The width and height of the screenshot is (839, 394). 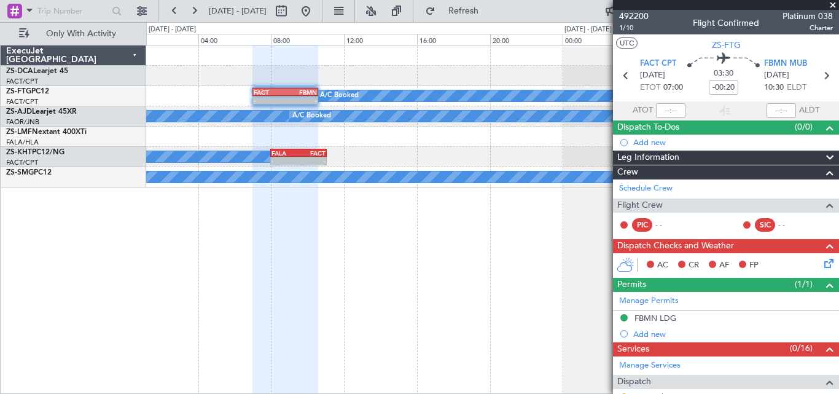 I want to click on button: Only With Activity, so click(x=73, y=34).